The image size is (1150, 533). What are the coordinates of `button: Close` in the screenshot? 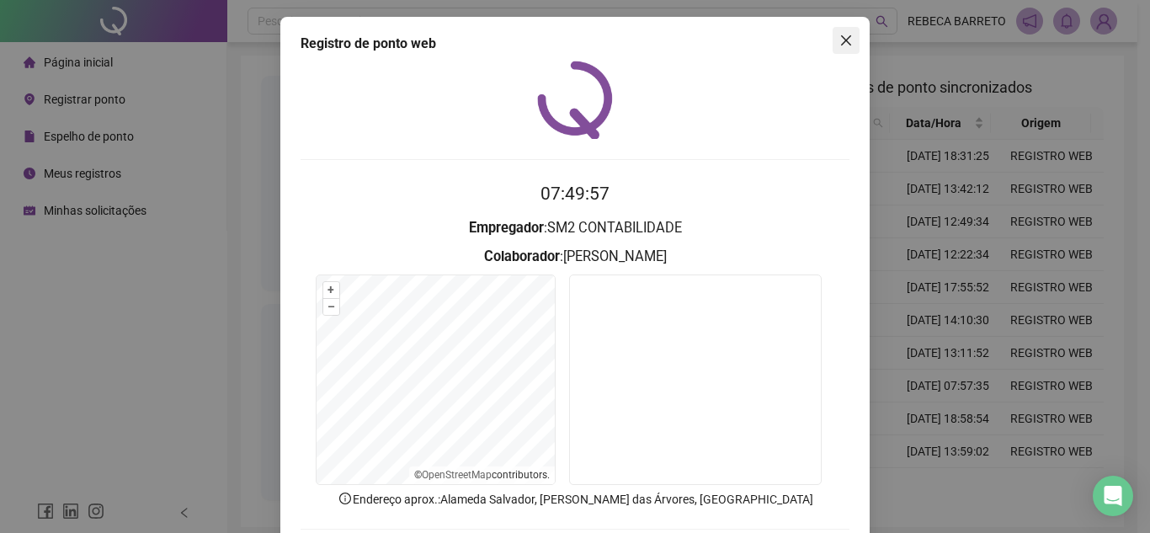 It's located at (846, 40).